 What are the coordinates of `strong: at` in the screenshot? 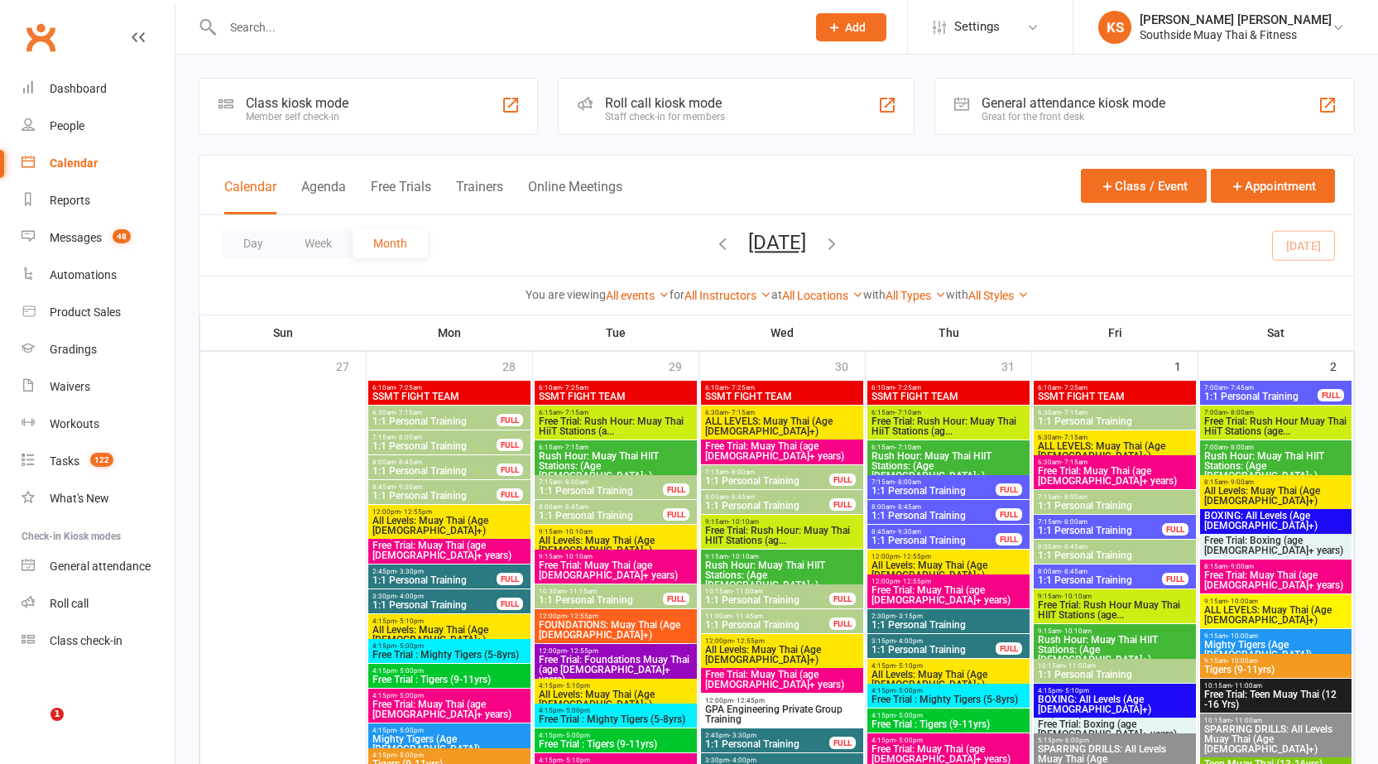 It's located at (776, 295).